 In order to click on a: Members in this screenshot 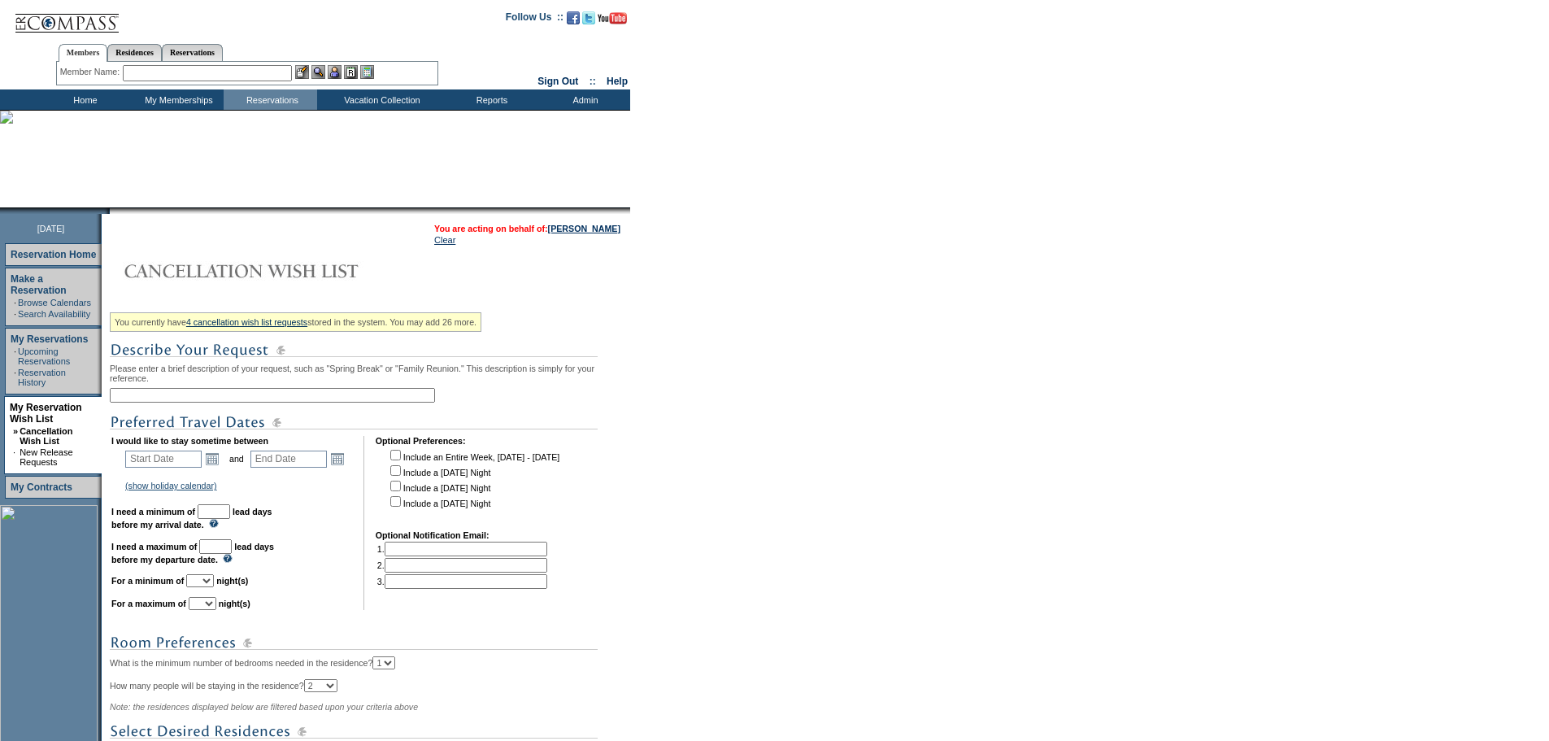, I will do `click(83, 53)`.